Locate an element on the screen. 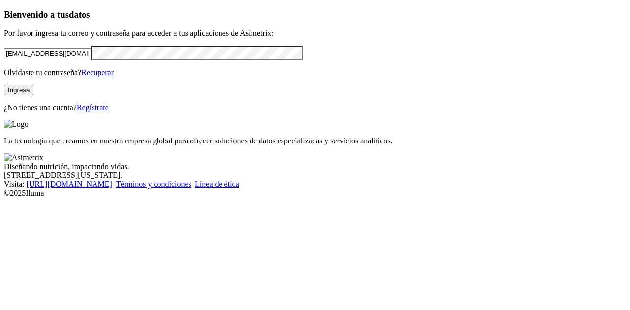 The width and height of the screenshot is (630, 310). p: ¿No tienes una cuenta? is located at coordinates (315, 108).